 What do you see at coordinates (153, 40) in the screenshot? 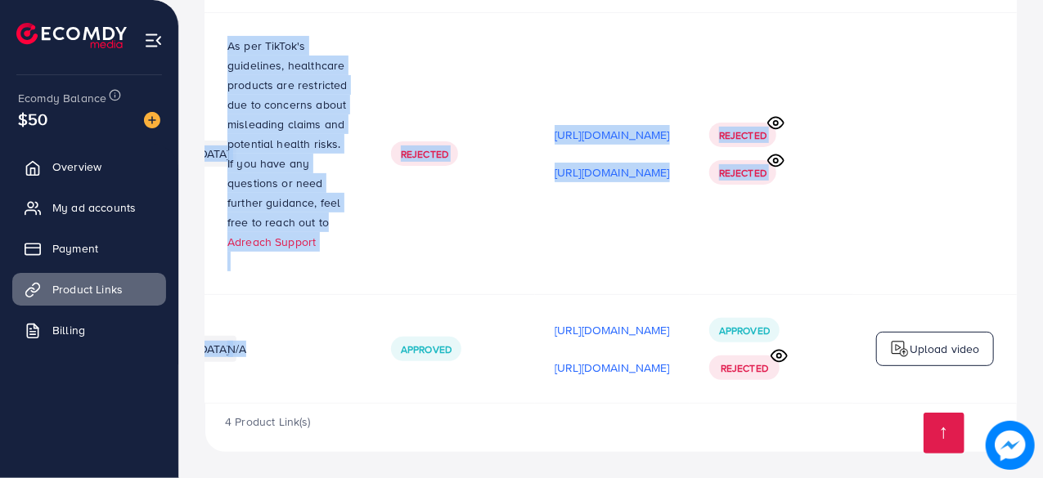
I see `img: menu` at bounding box center [153, 40].